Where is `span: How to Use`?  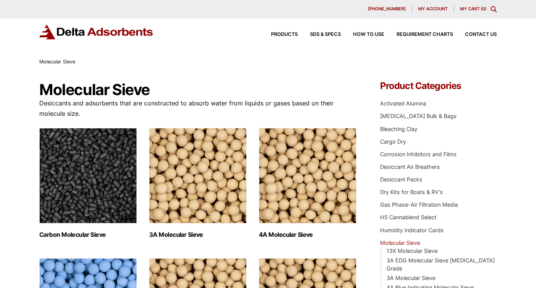 span: How to Use is located at coordinates (369, 34).